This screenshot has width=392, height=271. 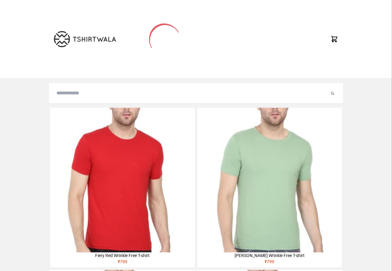 What do you see at coordinates (123, 180) in the screenshot?
I see `img: 4M6A2225-320x320.jpg` at bounding box center [123, 180].